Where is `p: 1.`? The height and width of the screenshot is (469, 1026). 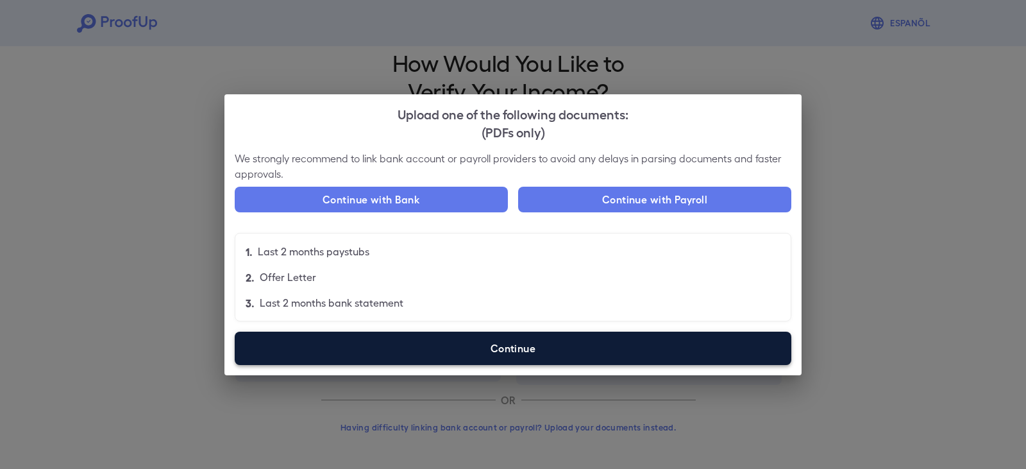
p: 1. is located at coordinates (249, 251).